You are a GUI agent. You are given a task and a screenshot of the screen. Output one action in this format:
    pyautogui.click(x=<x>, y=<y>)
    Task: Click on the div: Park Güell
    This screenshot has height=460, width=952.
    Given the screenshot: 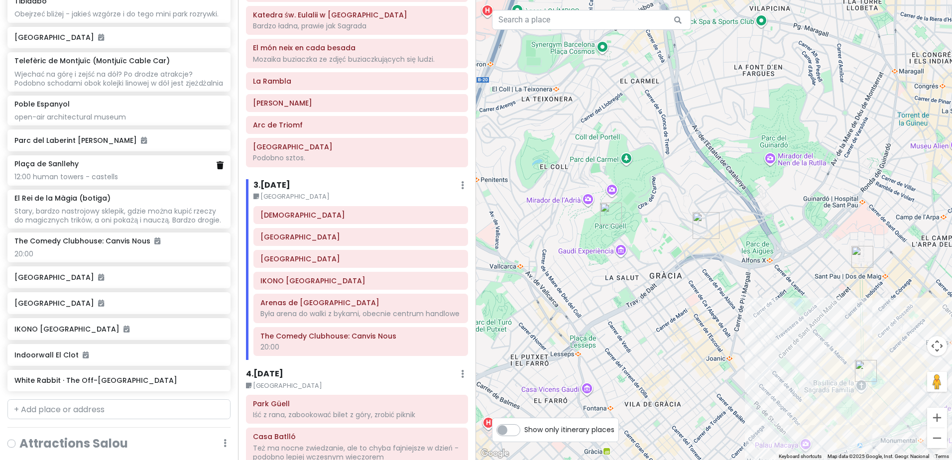 What is the action you would take?
    pyautogui.click(x=611, y=214)
    